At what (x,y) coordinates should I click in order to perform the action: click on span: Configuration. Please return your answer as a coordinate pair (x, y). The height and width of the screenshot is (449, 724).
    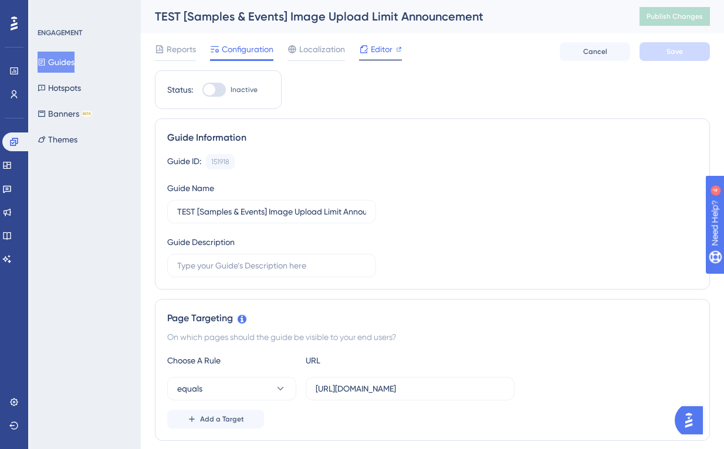
    Looking at the image, I should click on (248, 49).